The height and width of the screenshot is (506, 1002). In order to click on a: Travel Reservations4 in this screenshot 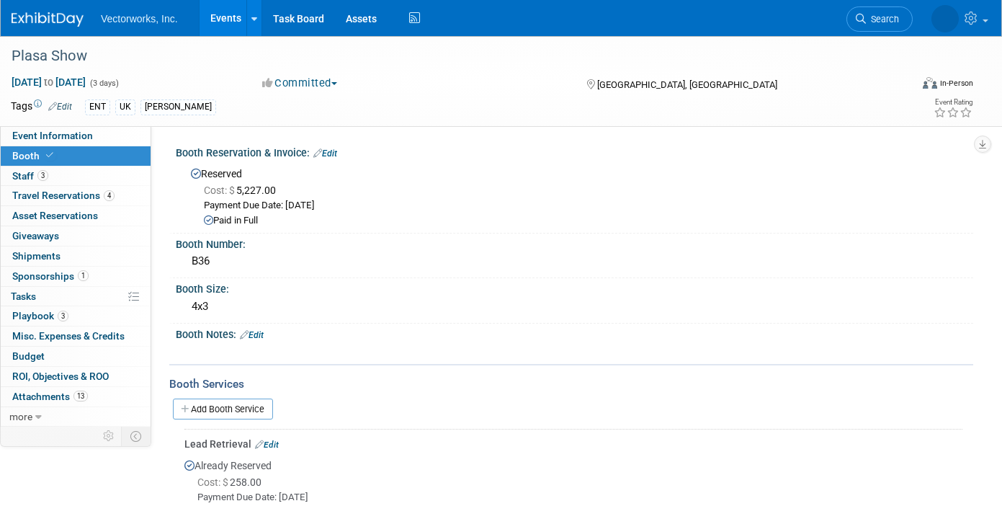, I will do `click(76, 195)`.